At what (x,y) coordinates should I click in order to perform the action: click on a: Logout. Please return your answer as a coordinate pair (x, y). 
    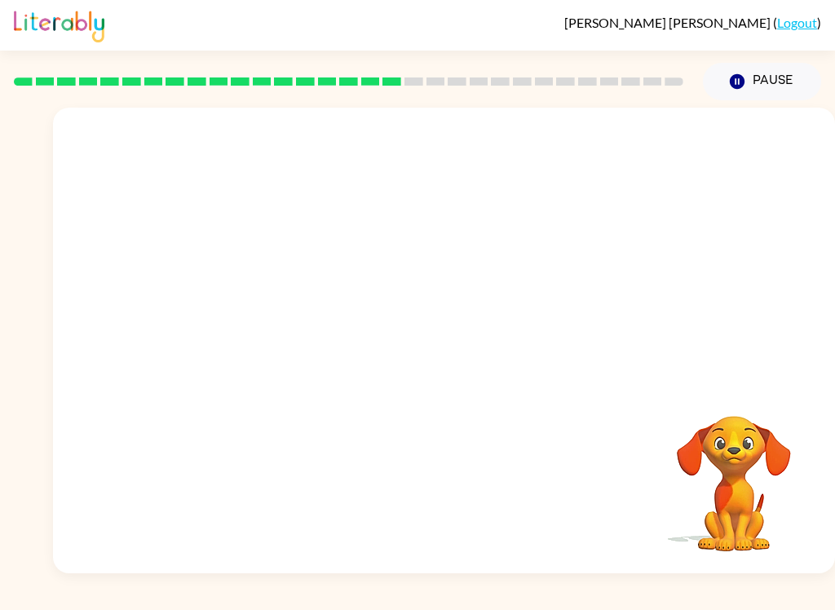
    Looking at the image, I should click on (796, 22).